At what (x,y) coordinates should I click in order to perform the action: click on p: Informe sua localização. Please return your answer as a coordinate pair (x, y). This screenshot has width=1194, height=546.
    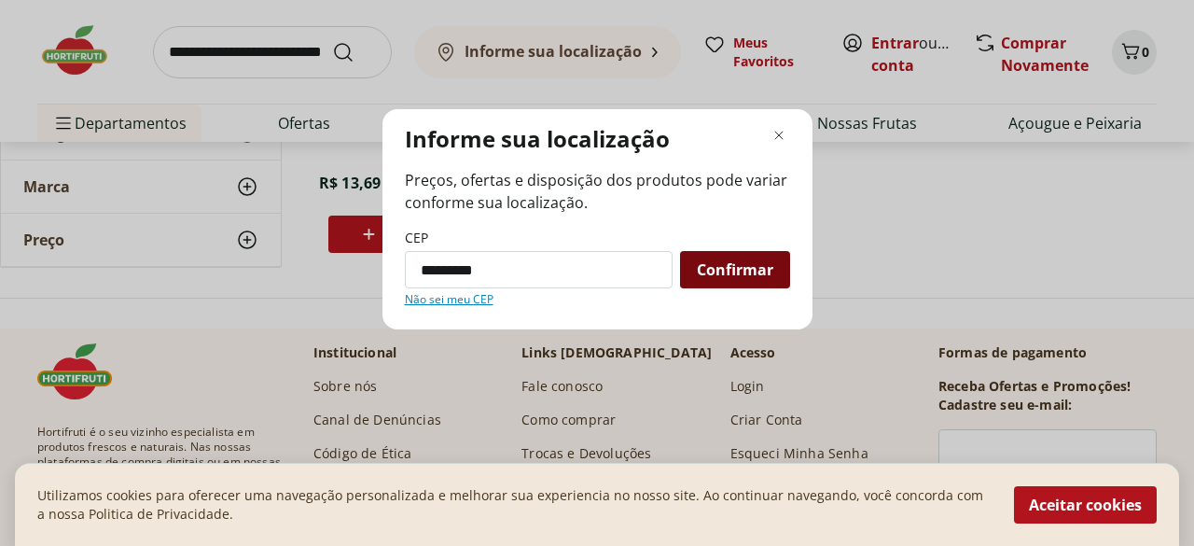
    Looking at the image, I should click on (537, 139).